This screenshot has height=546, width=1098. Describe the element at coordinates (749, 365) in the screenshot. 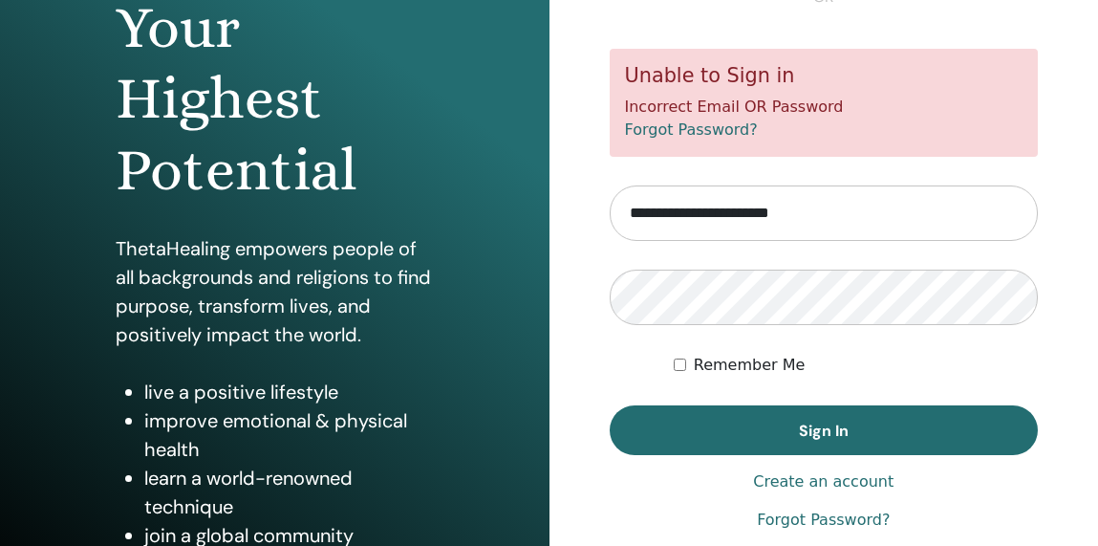

I see `label: Remember Me` at that location.